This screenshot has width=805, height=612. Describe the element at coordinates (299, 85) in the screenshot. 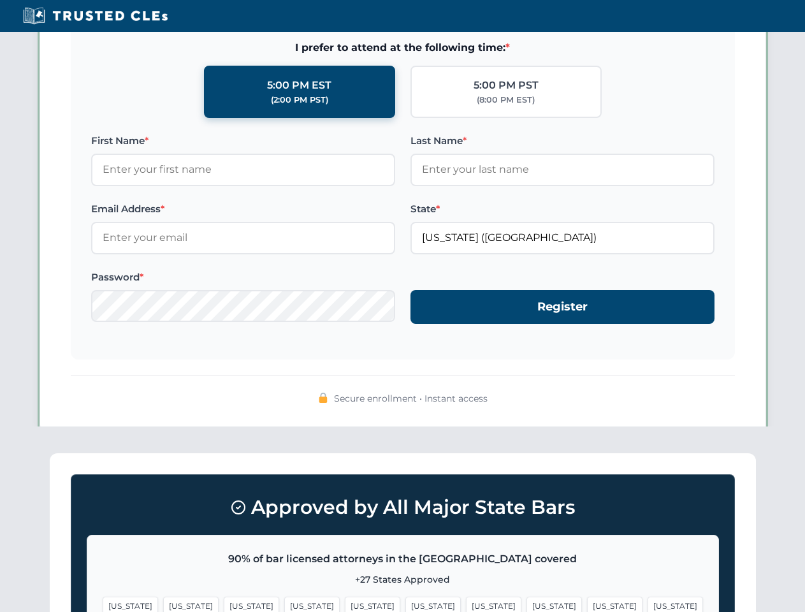

I see `div: 5:00 PM EST` at that location.